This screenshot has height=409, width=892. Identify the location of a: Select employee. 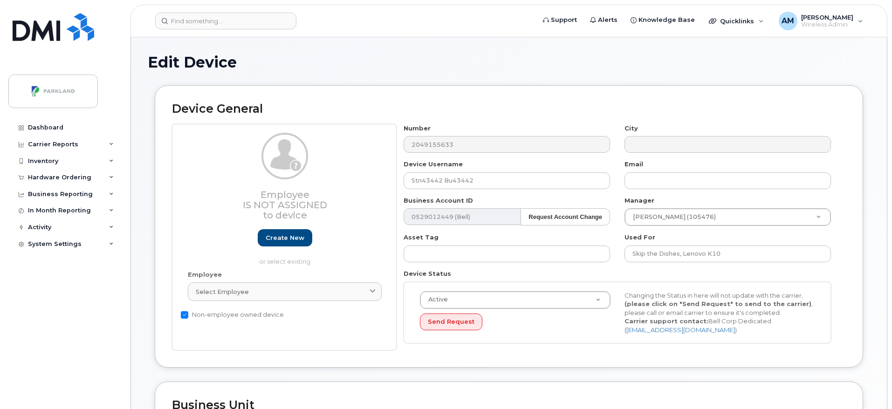
(285, 292).